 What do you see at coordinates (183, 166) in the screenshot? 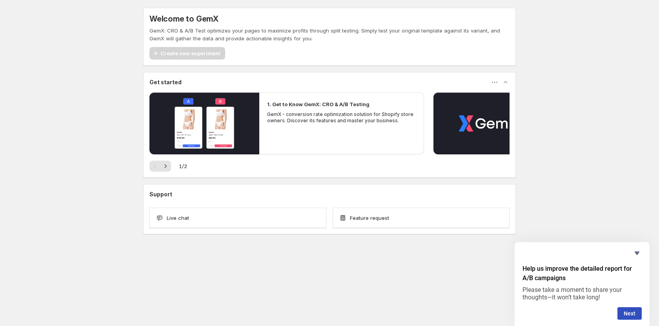
I see `span: 1 / 2` at bounding box center [183, 166].